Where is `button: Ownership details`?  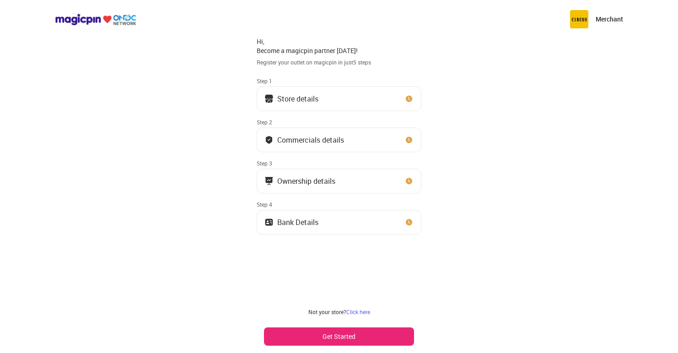 button: Ownership details is located at coordinates (339, 181).